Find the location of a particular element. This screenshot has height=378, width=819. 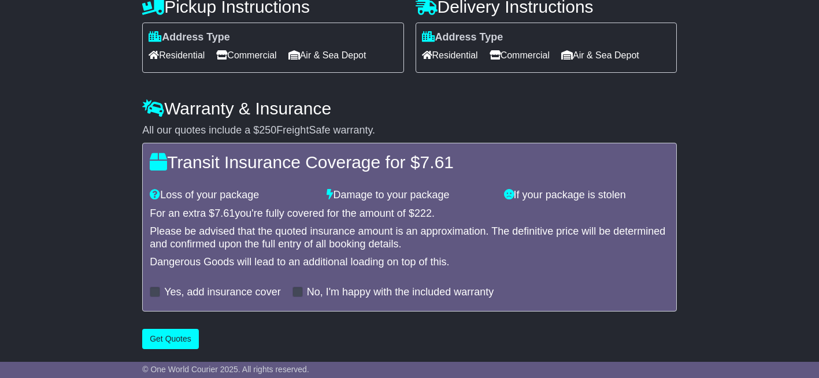

button: Get Quotes is located at coordinates (171, 339).